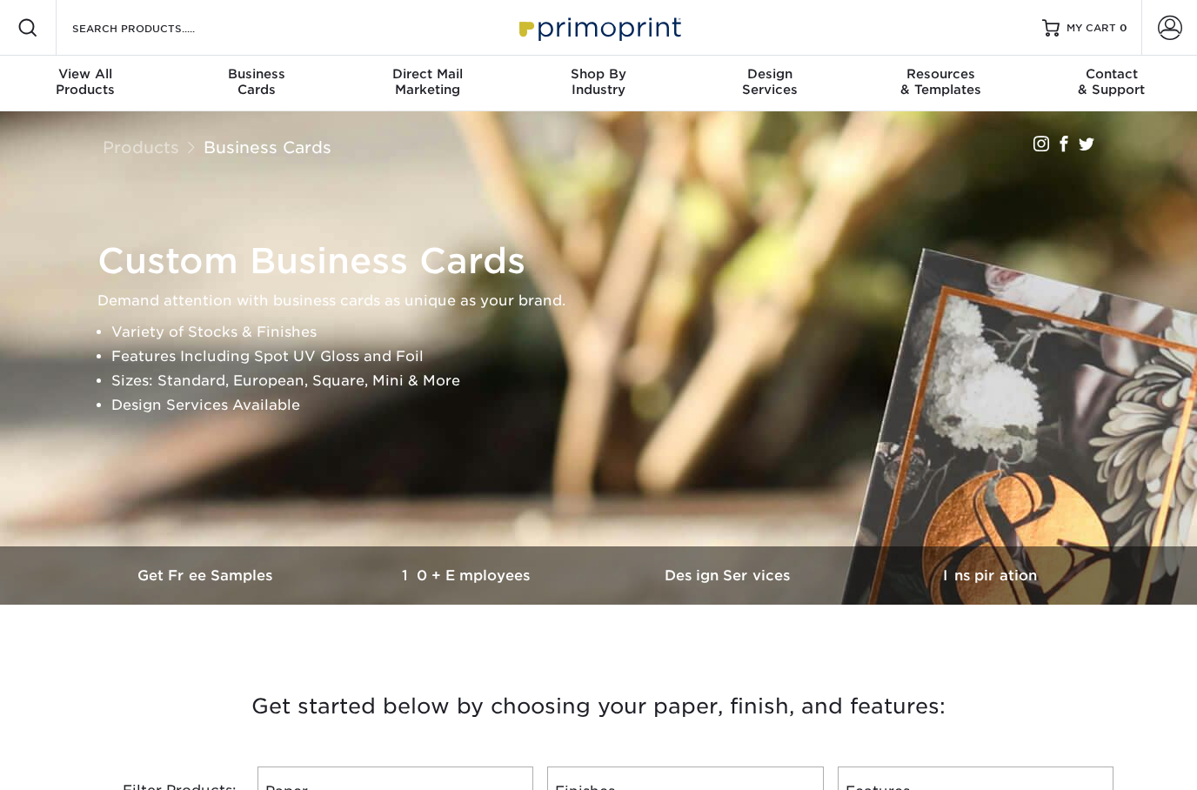 The image size is (1197, 790). What do you see at coordinates (427, 84) in the screenshot?
I see `a: Direct MailMarketing` at bounding box center [427, 84].